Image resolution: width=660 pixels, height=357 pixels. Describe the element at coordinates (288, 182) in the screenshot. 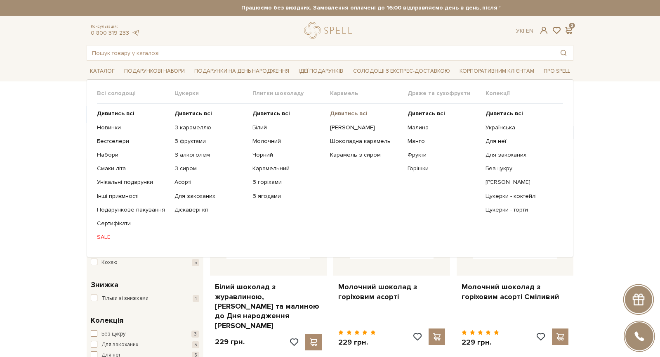

I see `a: З горіхами` at that location.